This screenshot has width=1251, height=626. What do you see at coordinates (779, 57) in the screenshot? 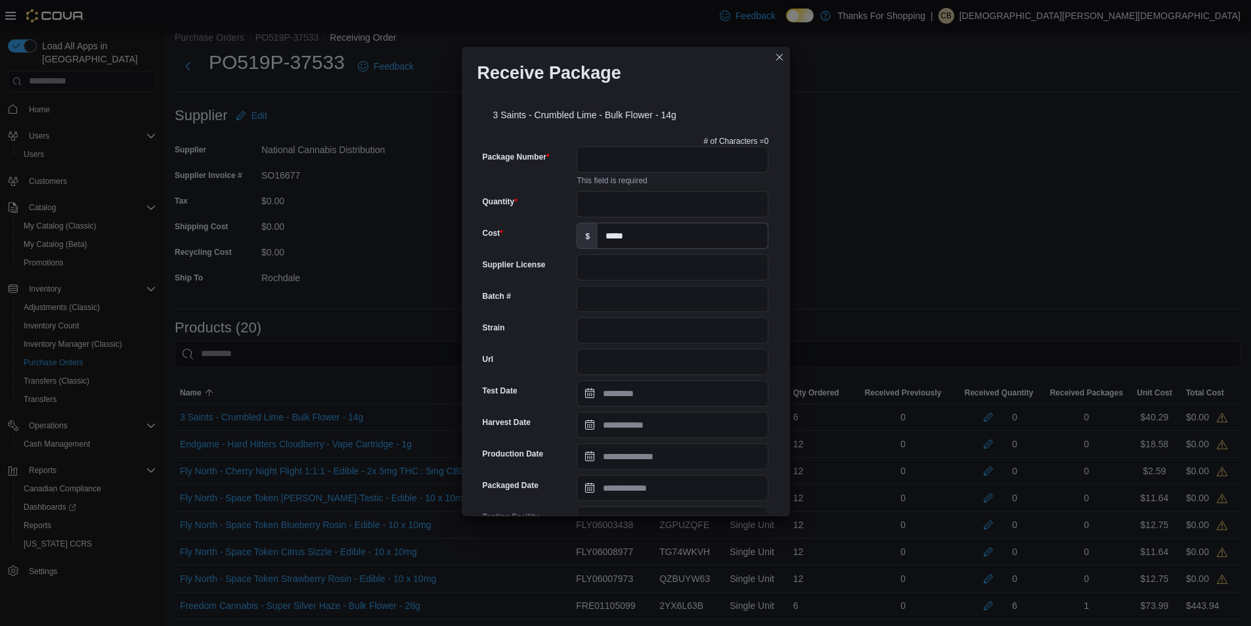
I see `button: Closes this modal window` at bounding box center [779, 57].